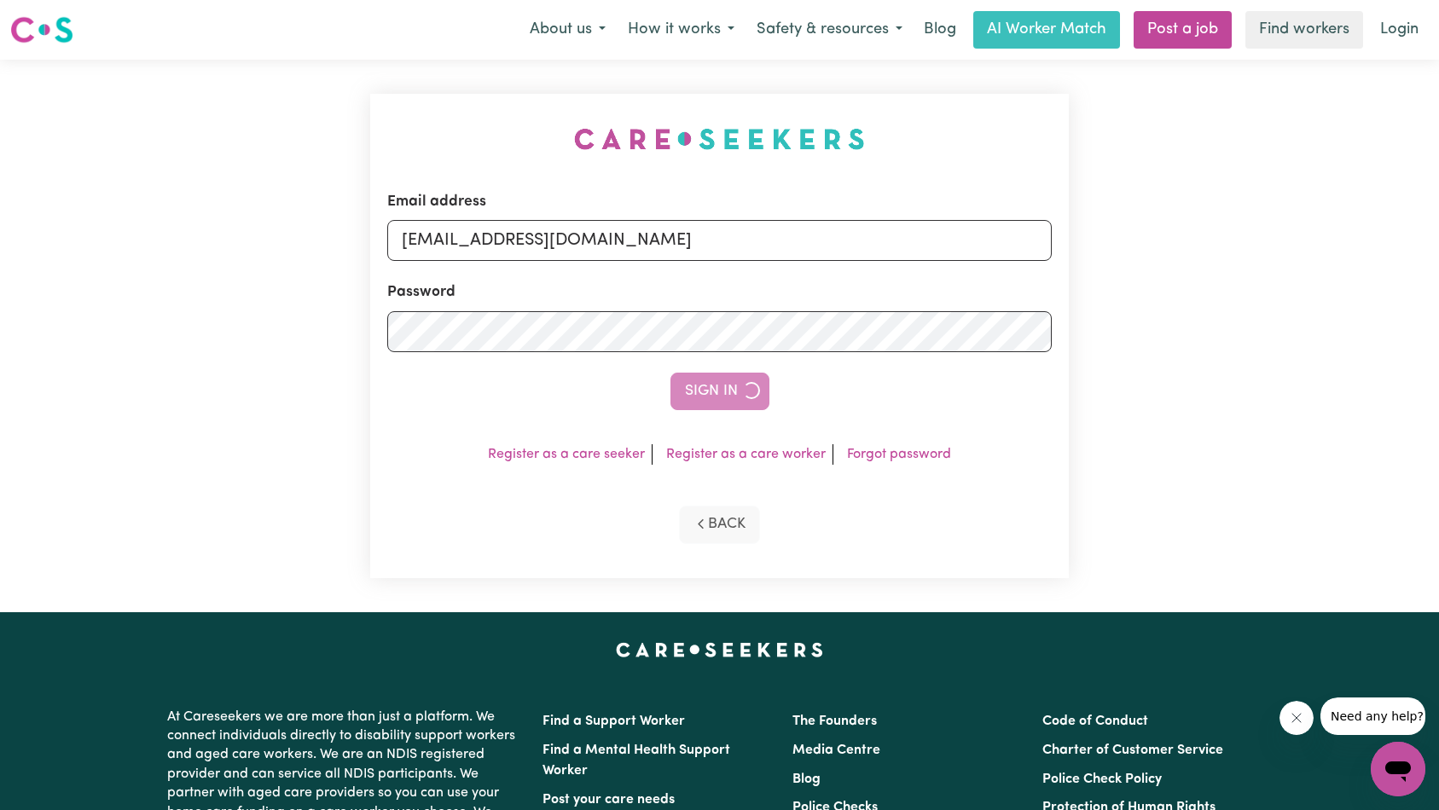 This screenshot has width=1439, height=810. What do you see at coordinates (681, 30) in the screenshot?
I see `button: How it works` at bounding box center [681, 30].